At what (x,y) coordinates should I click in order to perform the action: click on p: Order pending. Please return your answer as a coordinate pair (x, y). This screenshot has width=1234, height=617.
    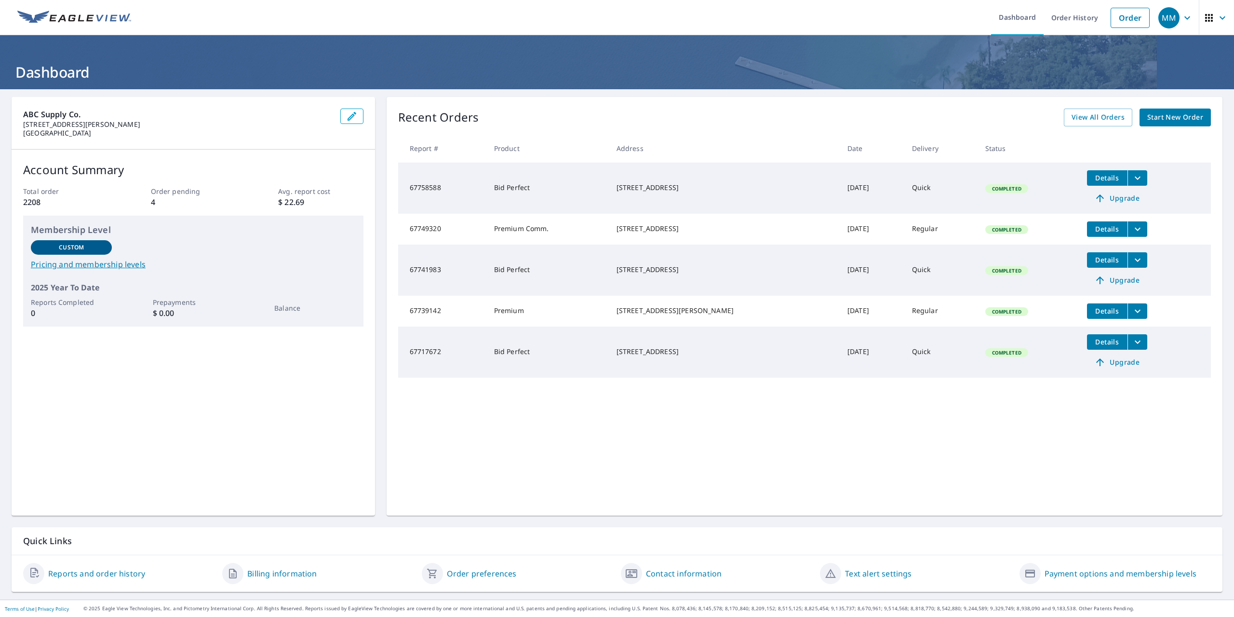
    Looking at the image, I should click on (193, 191).